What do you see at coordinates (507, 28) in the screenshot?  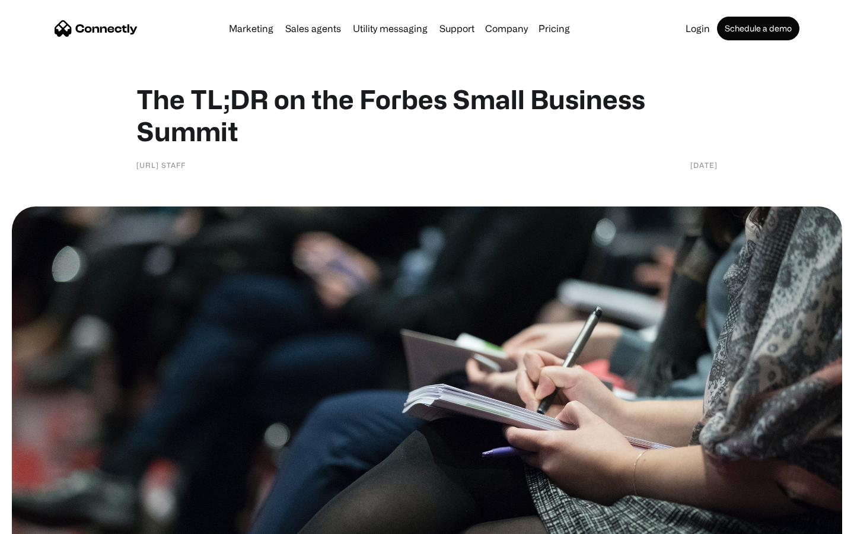 I see `div: Company` at bounding box center [507, 28].